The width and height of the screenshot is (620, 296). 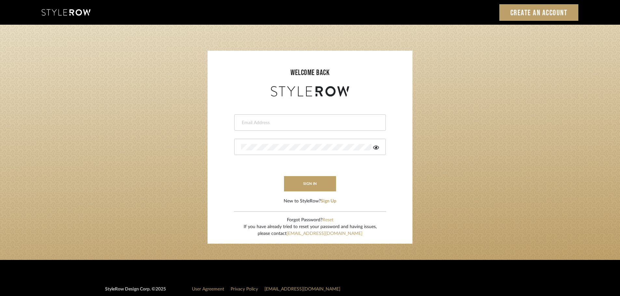 What do you see at coordinates (310, 184) in the screenshot?
I see `button: sign in` at bounding box center [310, 184].